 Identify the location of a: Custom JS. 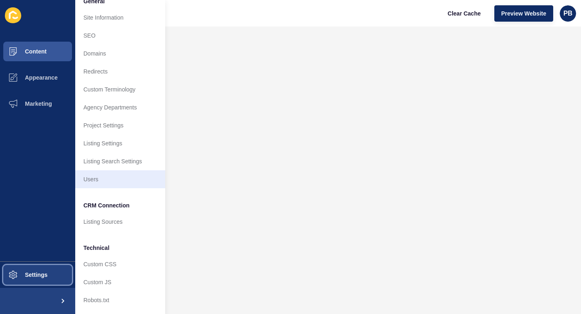
(120, 283).